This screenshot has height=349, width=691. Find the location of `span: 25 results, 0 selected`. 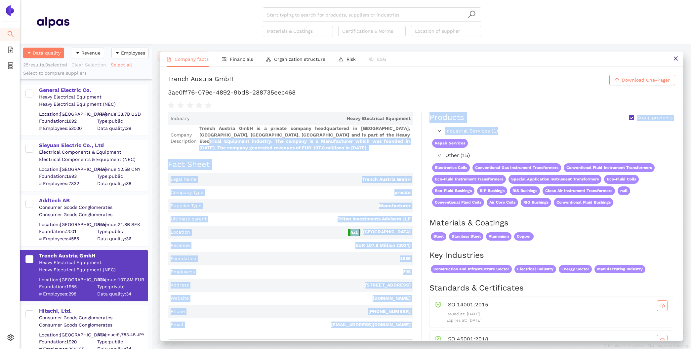

span: 25 results, 0 selected is located at coordinates (45, 65).